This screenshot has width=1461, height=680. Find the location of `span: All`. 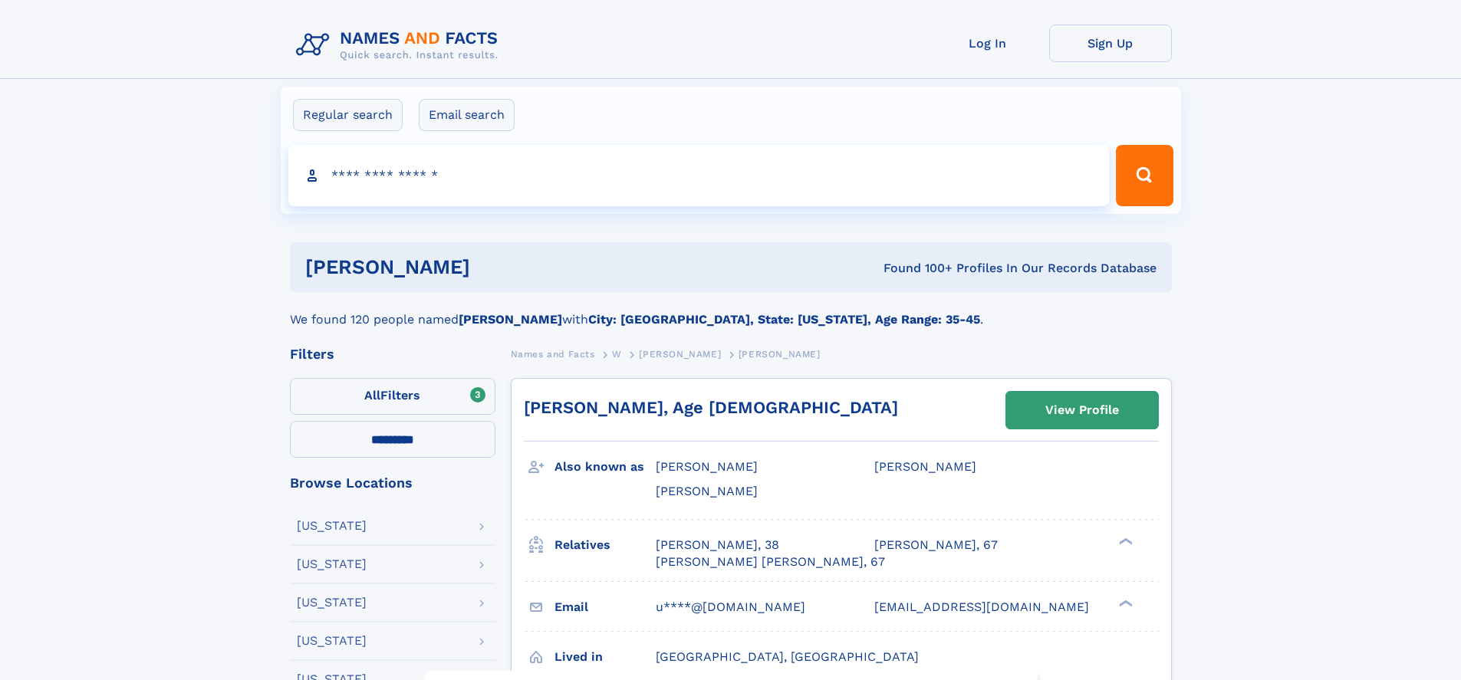

span: All is located at coordinates (372, 395).